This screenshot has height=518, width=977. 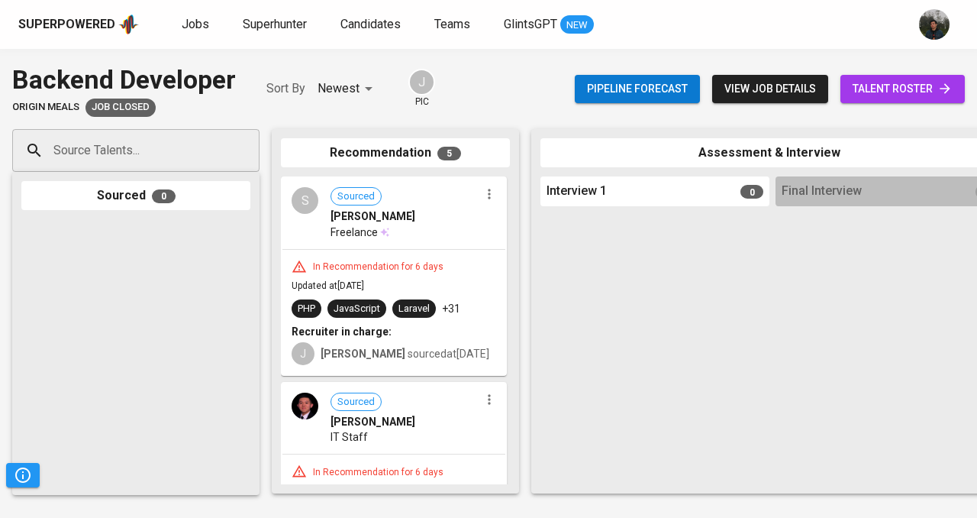 What do you see at coordinates (197, 24) in the screenshot?
I see `a: Jobs` at bounding box center [197, 24].